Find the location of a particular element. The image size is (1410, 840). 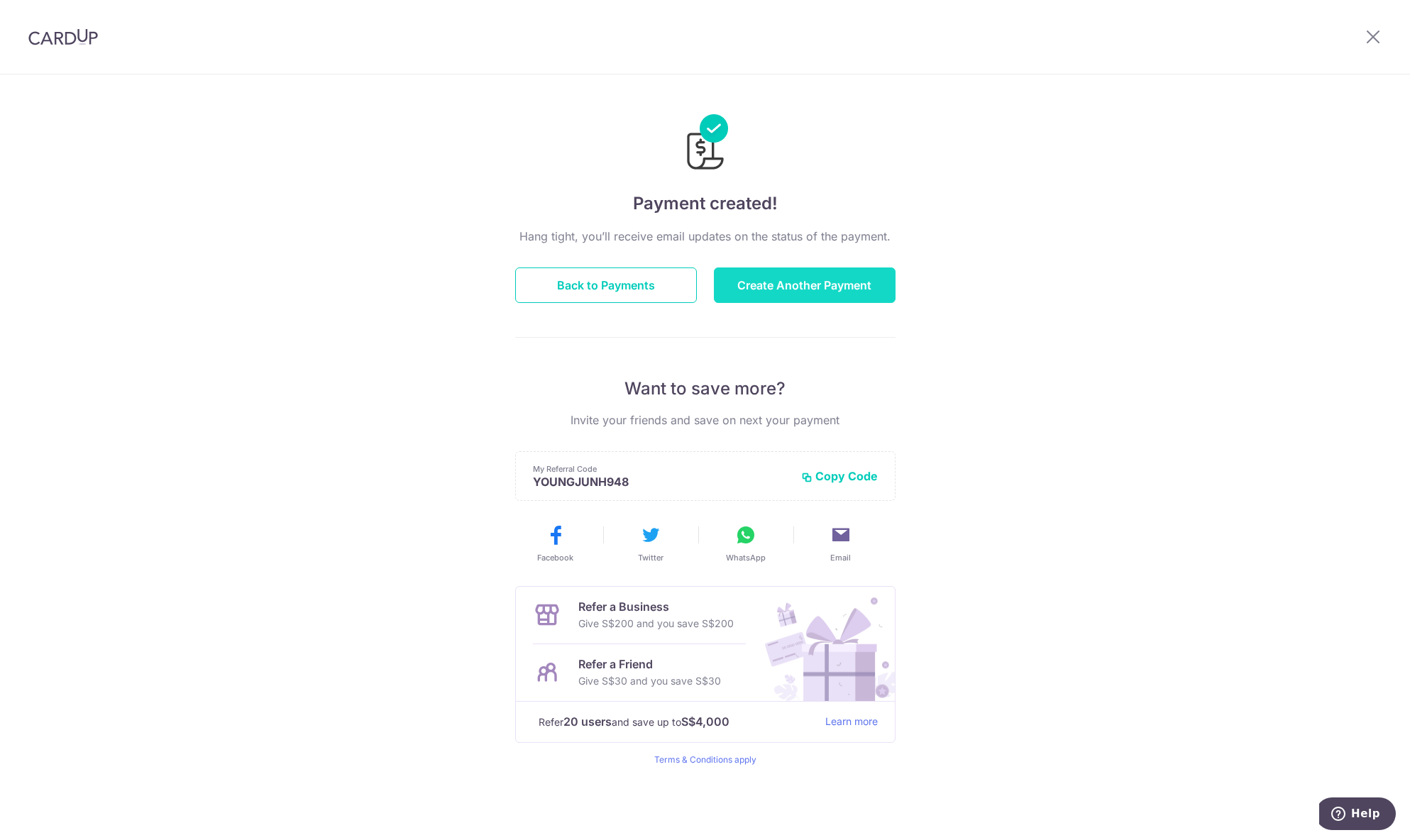

strong: S$4,000 is located at coordinates (705, 722).